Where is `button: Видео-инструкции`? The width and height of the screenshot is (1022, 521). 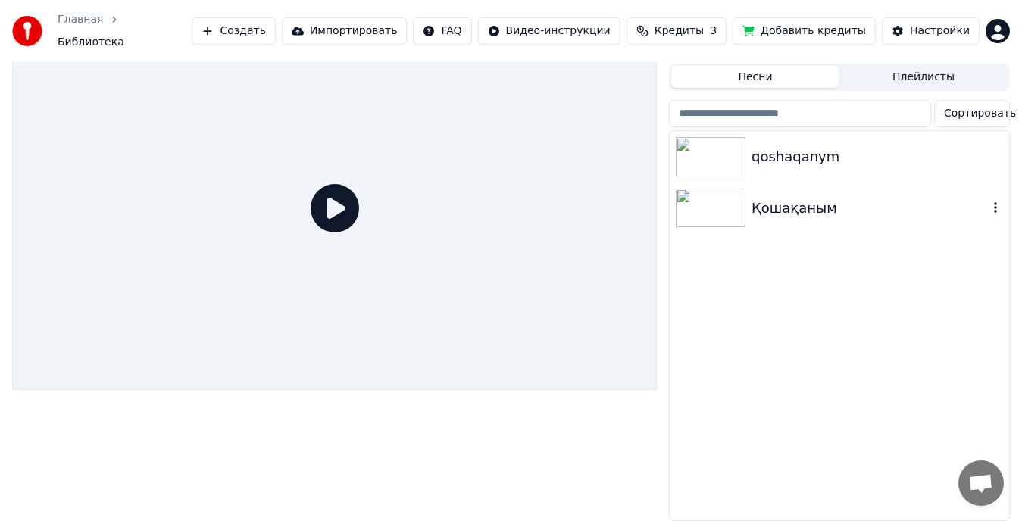 button: Видео-инструкции is located at coordinates (549, 31).